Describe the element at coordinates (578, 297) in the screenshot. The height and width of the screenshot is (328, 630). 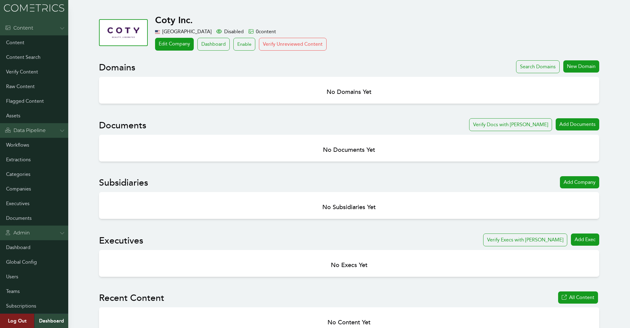
I see `a: All Content` at that location.